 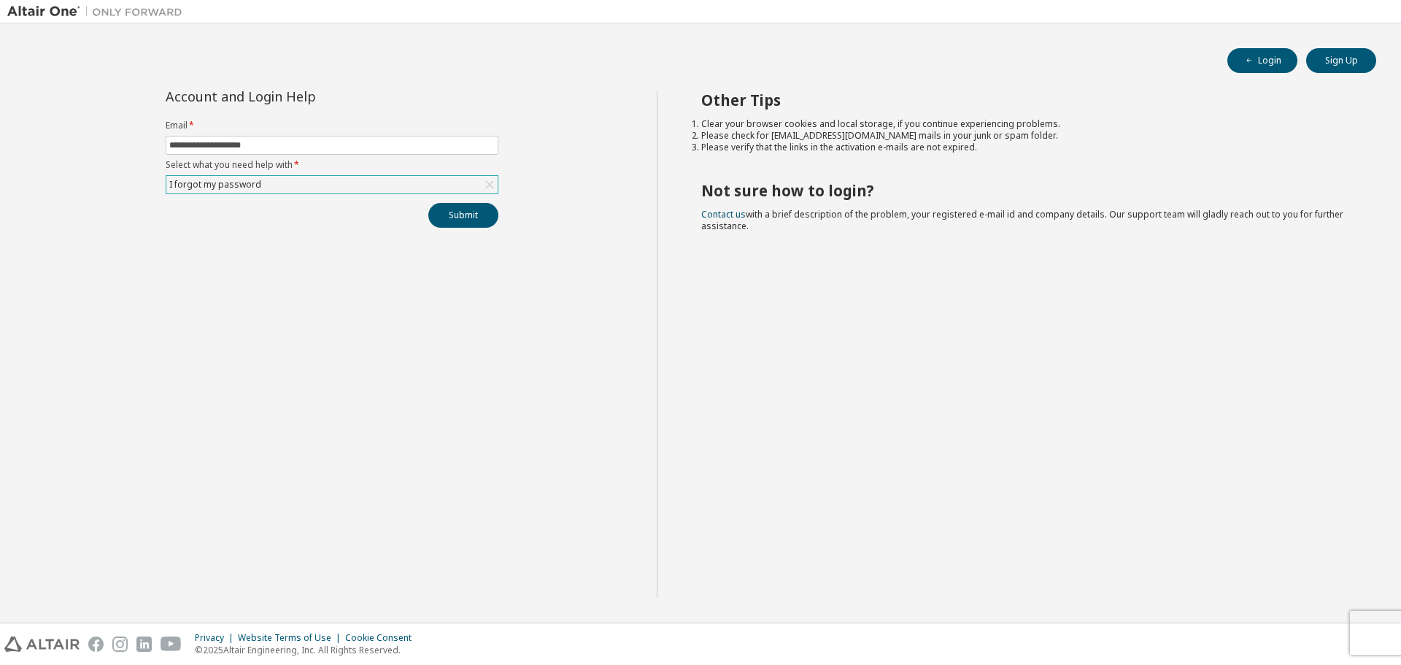 What do you see at coordinates (144, 644) in the screenshot?
I see `img: linkedin.svg` at bounding box center [144, 644].